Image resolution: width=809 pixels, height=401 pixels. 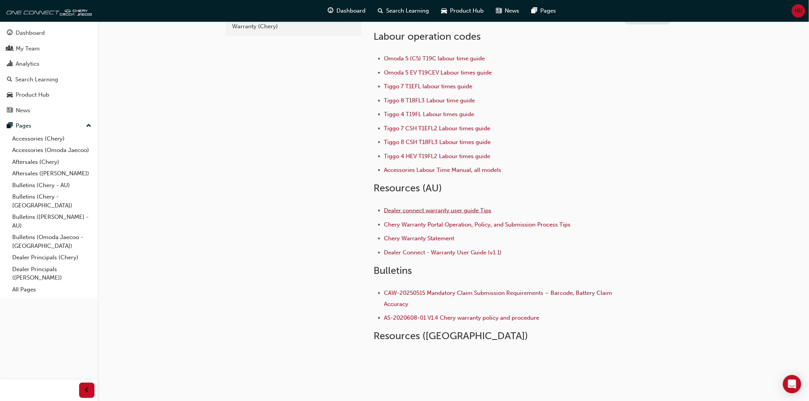 What do you see at coordinates (478, 225) in the screenshot?
I see `span: Chery Warranty Portal Operation, Policy, and Submission Process Tips` at bounding box center [478, 225].